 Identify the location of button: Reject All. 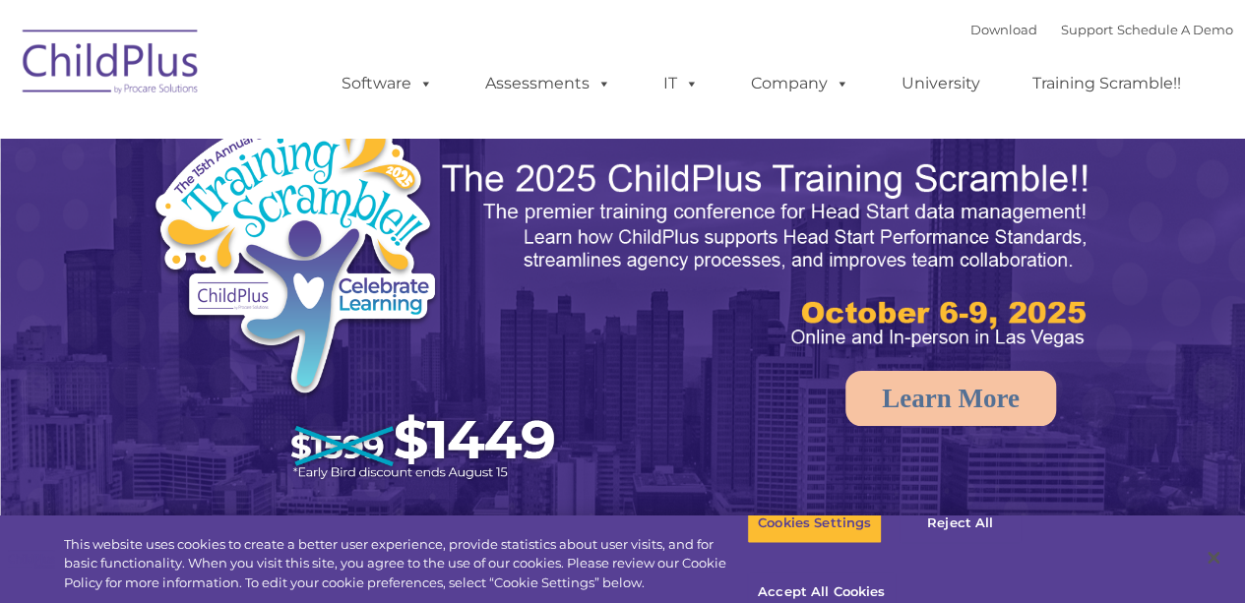
(959, 523).